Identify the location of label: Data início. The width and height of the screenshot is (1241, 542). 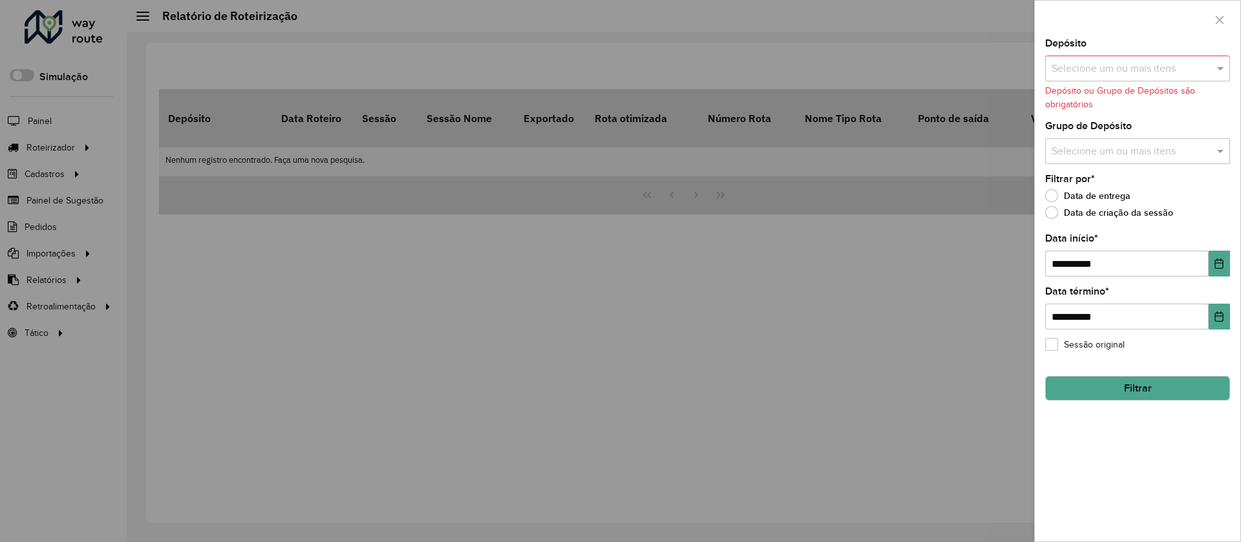
(1072, 239).